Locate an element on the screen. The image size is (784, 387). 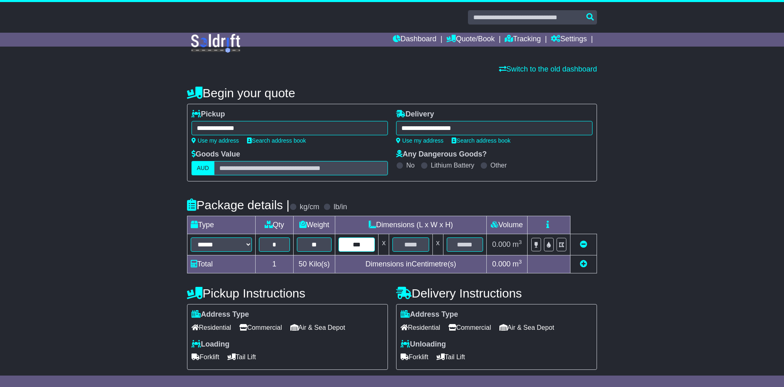
td: Dimensions in Centimetre(s) is located at coordinates (411, 264).